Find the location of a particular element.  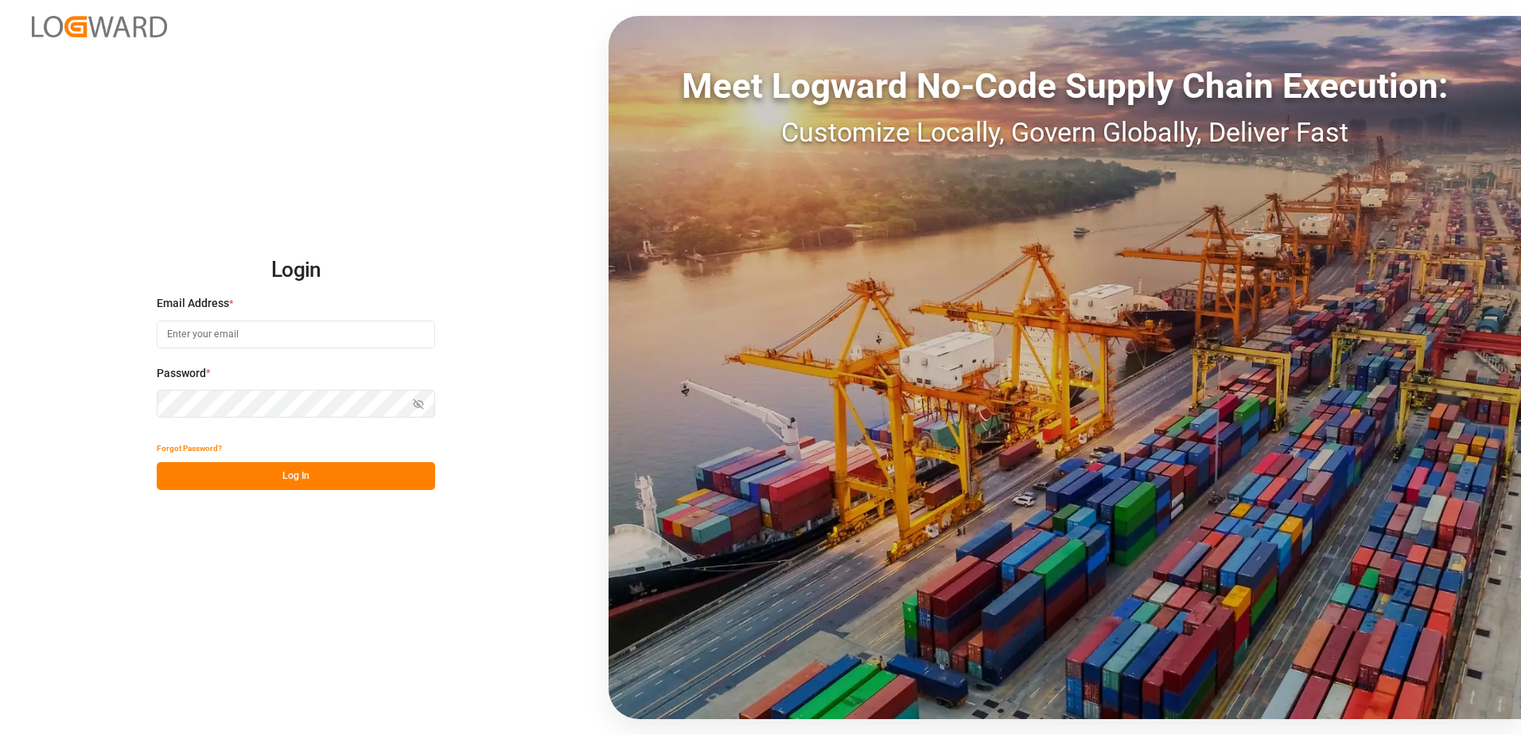

span: Password is located at coordinates (181, 373).